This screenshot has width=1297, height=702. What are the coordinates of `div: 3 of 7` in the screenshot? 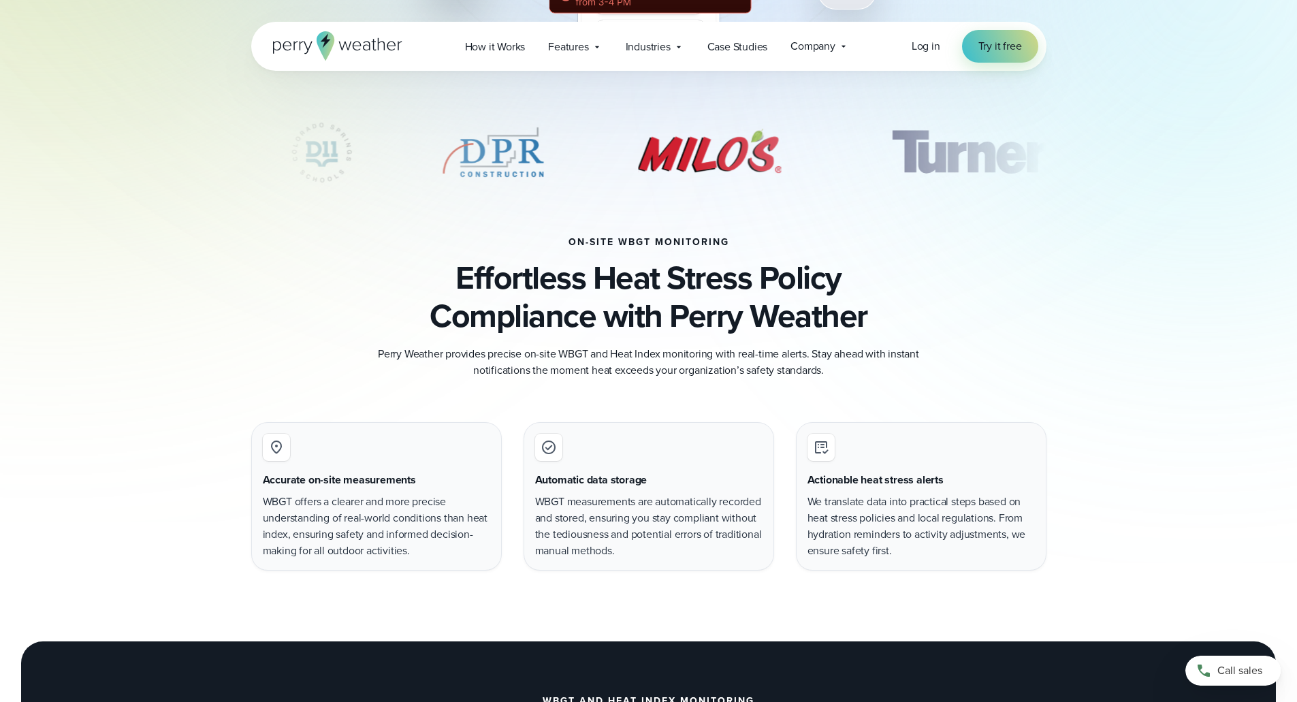 It's located at (493, 153).